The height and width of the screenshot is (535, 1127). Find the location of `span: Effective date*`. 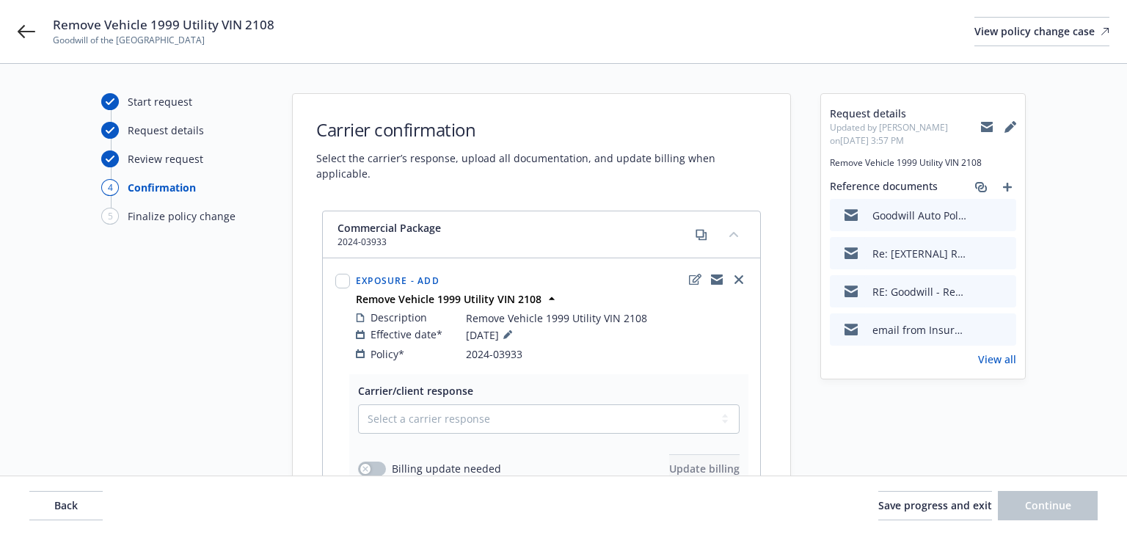

span: Effective date* is located at coordinates (407, 334).